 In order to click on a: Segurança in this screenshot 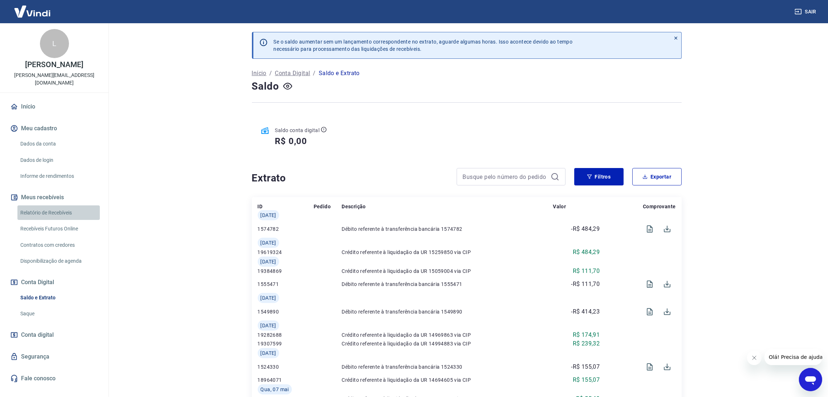, I will do `click(54, 357)`.